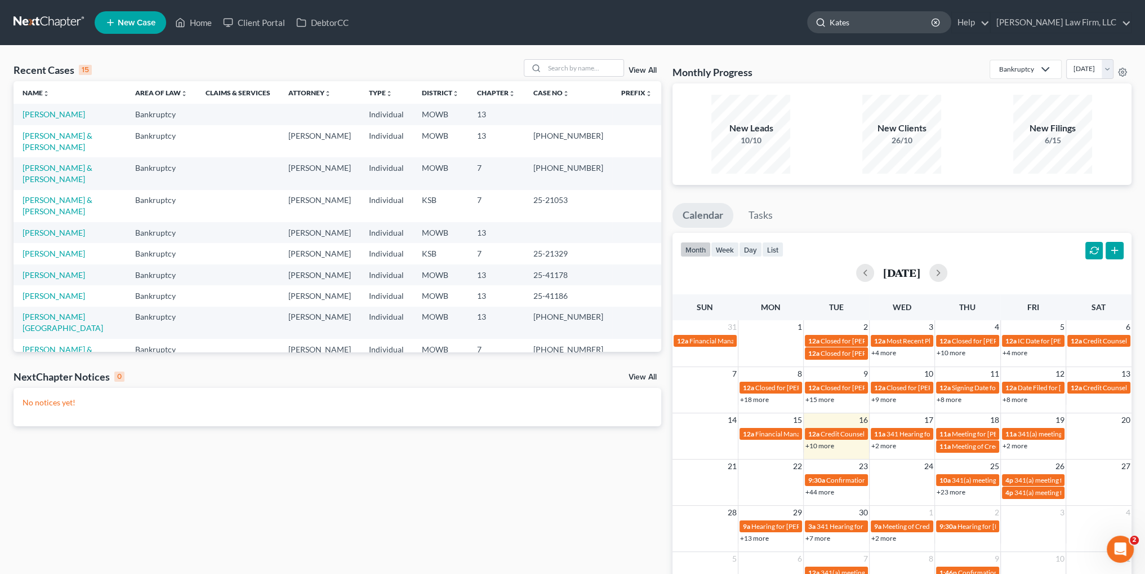  What do you see at coordinates (732, 327) in the screenshot?
I see `span: 31` at bounding box center [732, 327].